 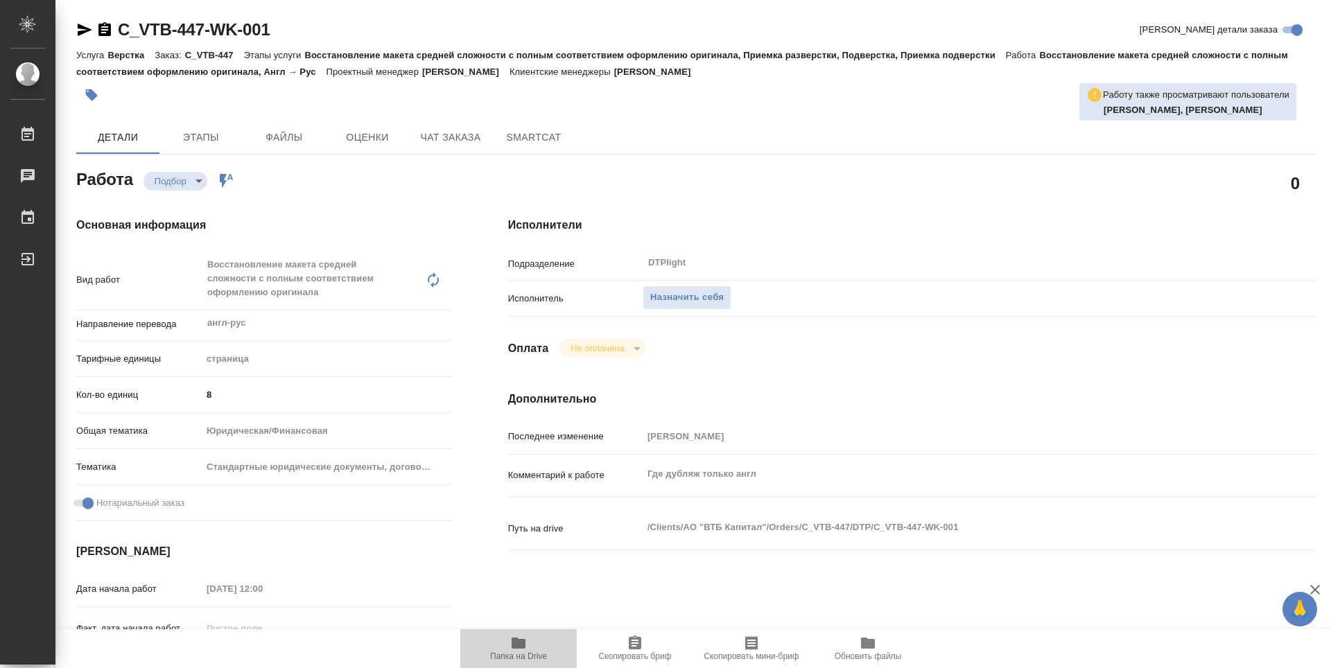 I want to click on h2: Работа, so click(x=105, y=178).